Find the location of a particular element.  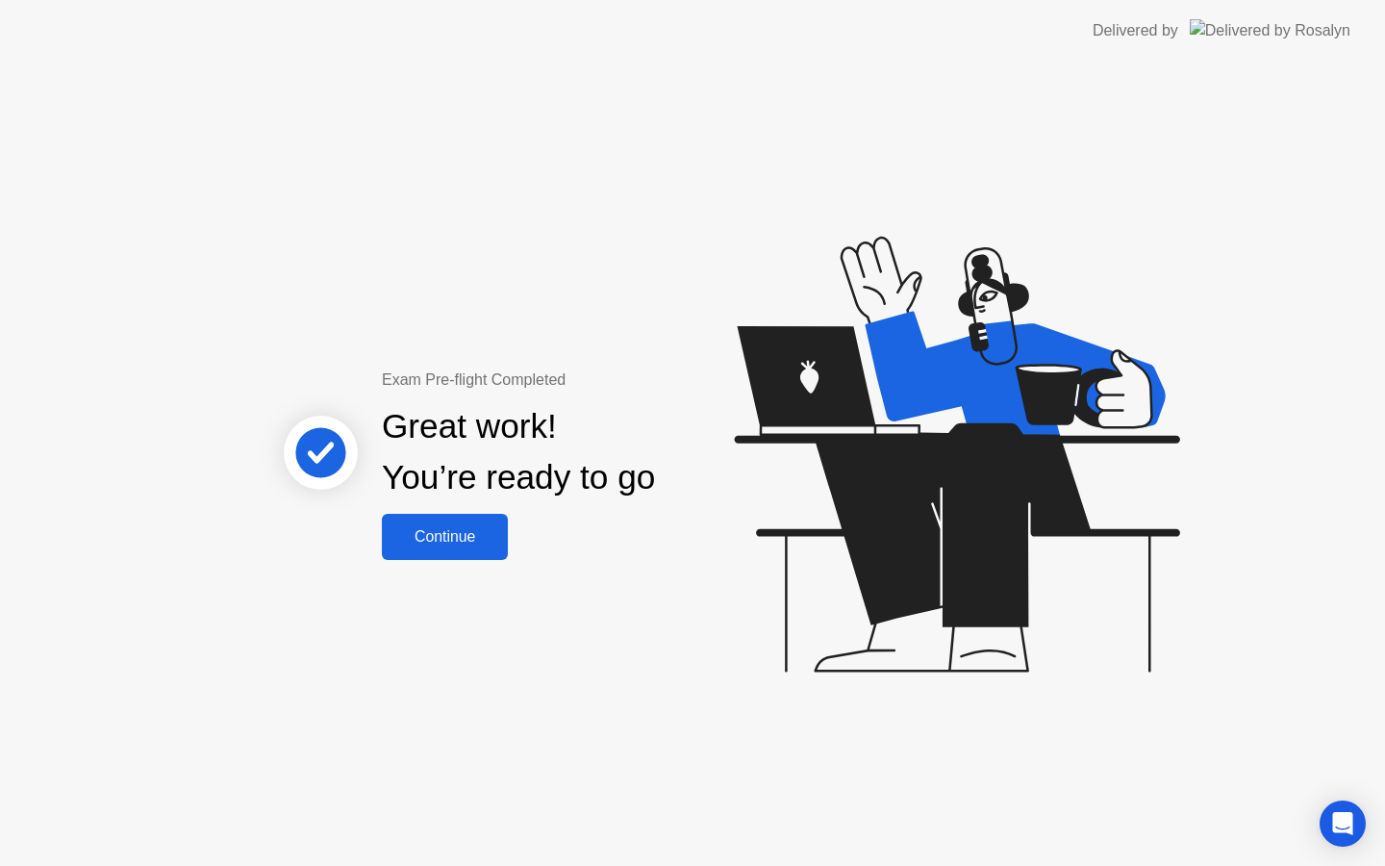

button: Continue is located at coordinates (444, 537).